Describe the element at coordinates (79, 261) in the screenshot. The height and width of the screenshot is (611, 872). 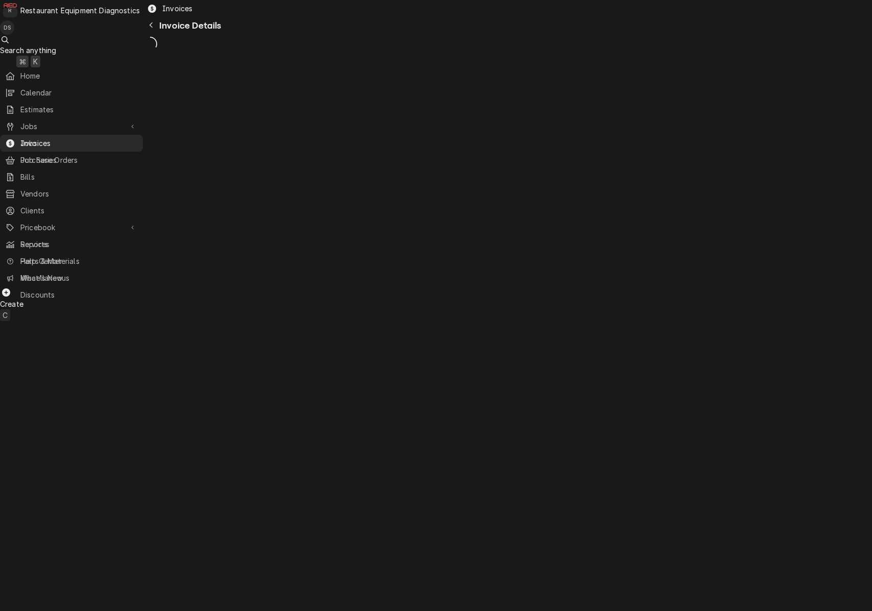
I see `span: Help Center` at that location.